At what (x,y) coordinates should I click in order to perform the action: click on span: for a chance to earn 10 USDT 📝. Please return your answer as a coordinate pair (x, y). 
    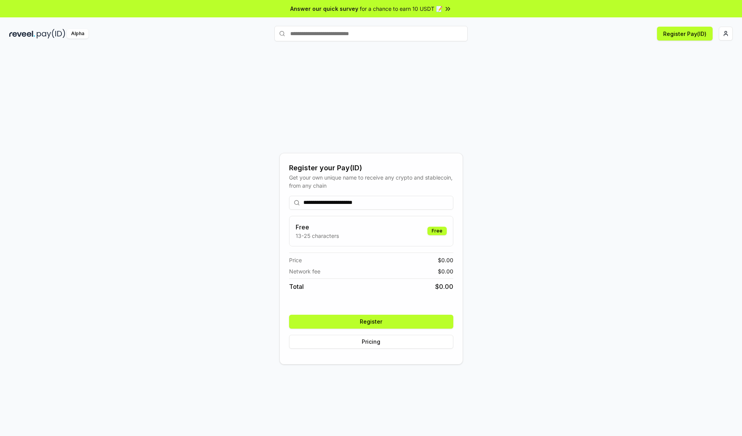
    Looking at the image, I should click on (401, 9).